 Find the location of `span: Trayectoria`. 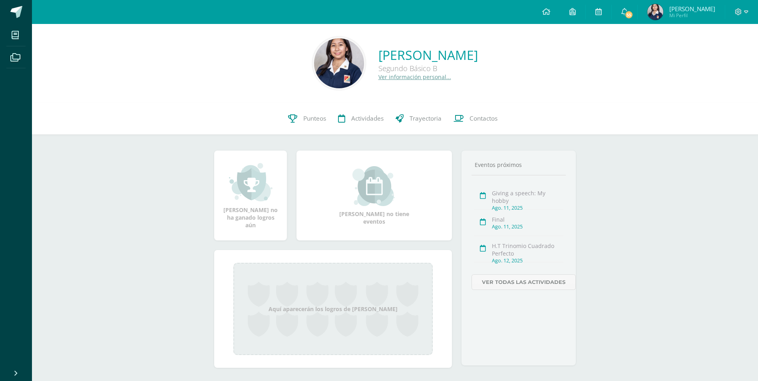

span: Trayectoria is located at coordinates (425, 118).